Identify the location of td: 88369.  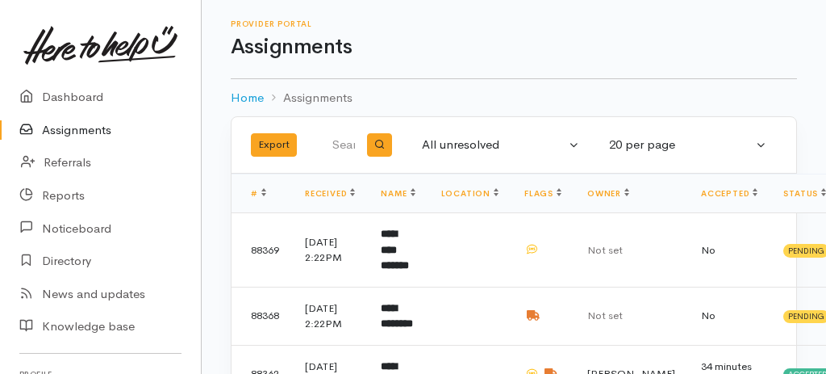
(261, 250).